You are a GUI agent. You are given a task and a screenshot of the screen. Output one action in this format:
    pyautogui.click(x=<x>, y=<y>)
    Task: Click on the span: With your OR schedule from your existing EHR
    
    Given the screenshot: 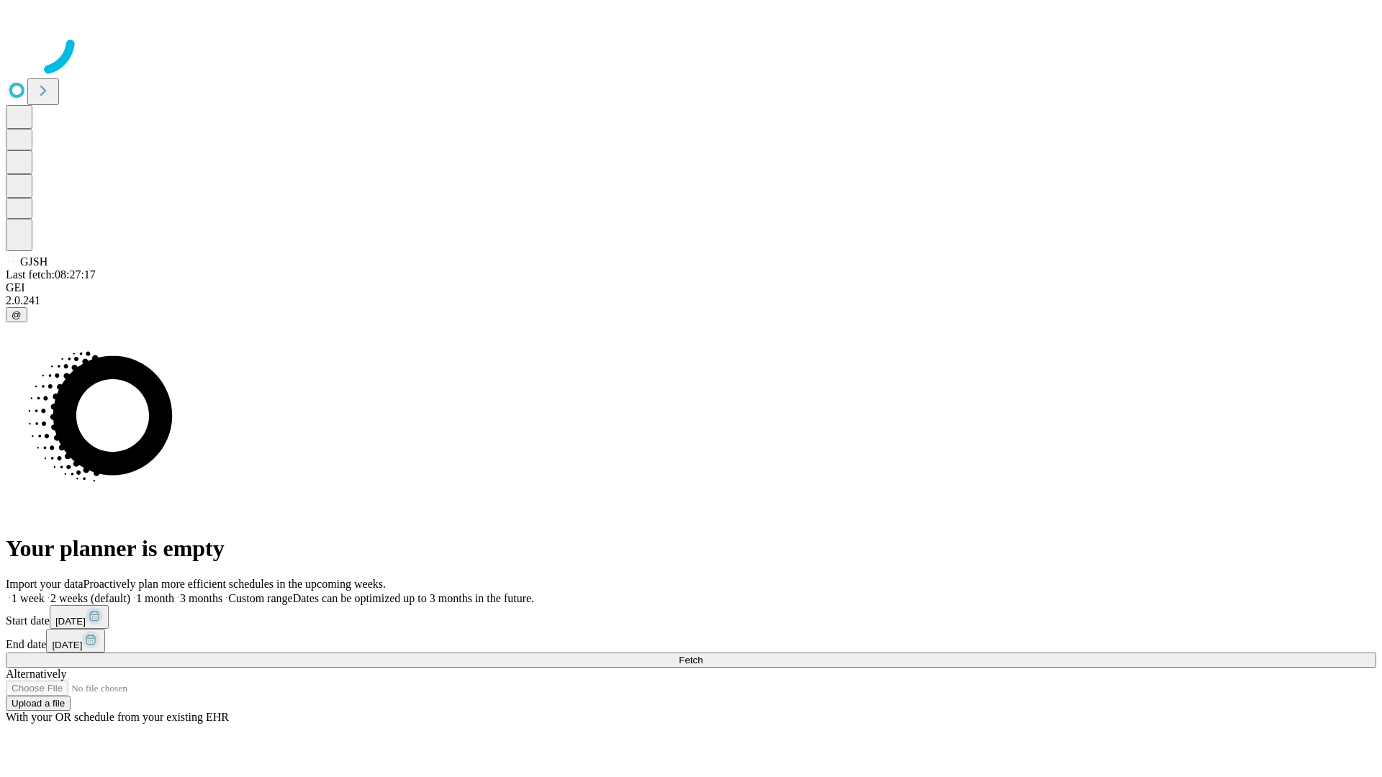 What is the action you would take?
    pyautogui.click(x=117, y=717)
    